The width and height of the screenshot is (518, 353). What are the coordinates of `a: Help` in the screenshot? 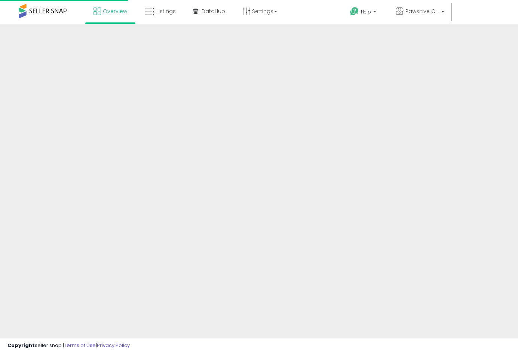 It's located at (364, 13).